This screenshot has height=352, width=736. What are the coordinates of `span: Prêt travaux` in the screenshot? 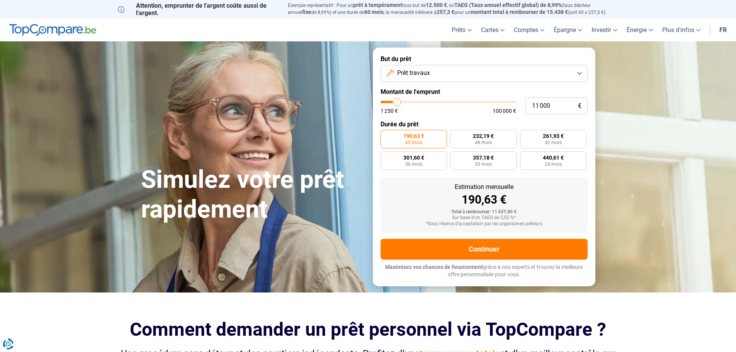 It's located at (414, 73).